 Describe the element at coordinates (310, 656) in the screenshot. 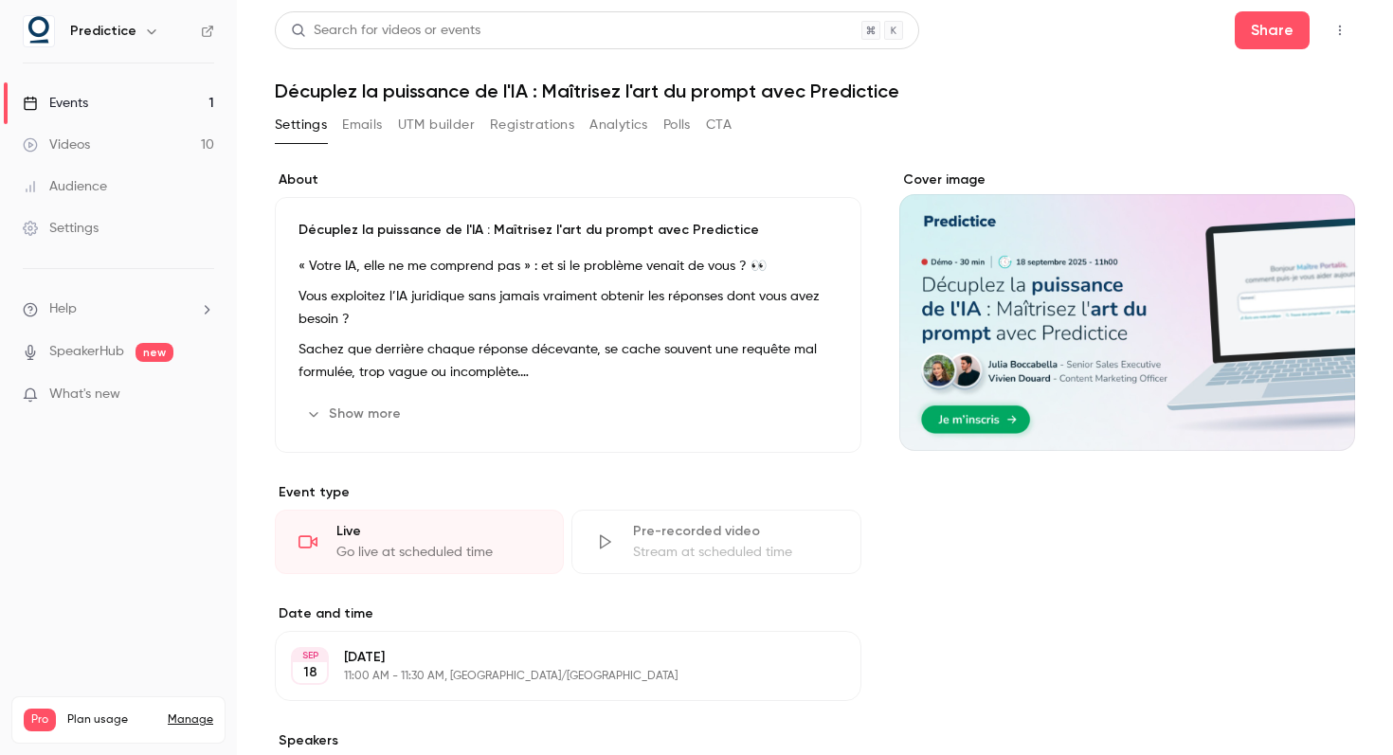

I see `div: SEP` at that location.